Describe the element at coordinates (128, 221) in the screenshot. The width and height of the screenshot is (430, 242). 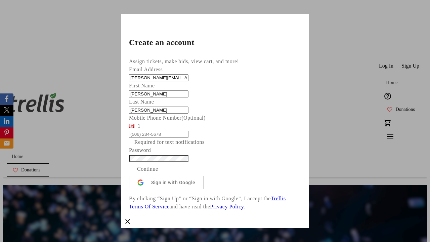
I see `button: Close` at that location.